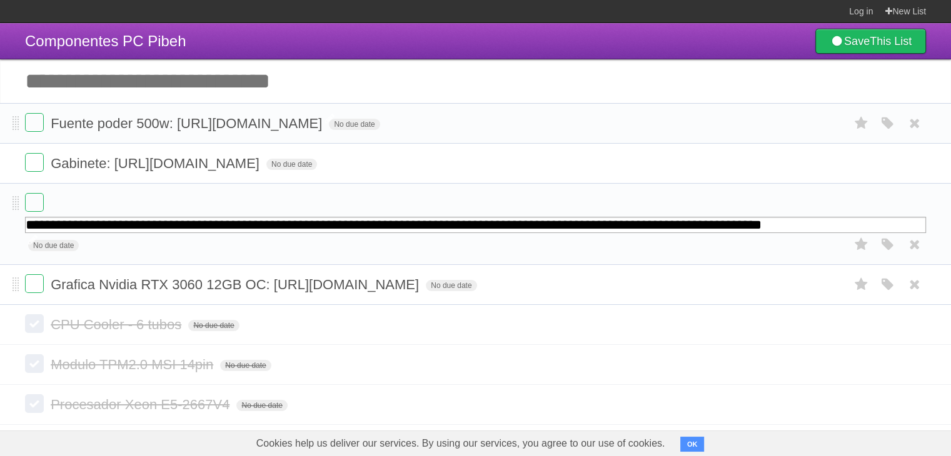 The image size is (951, 456). What do you see at coordinates (692, 445) in the screenshot?
I see `button: OK` at bounding box center [692, 445].